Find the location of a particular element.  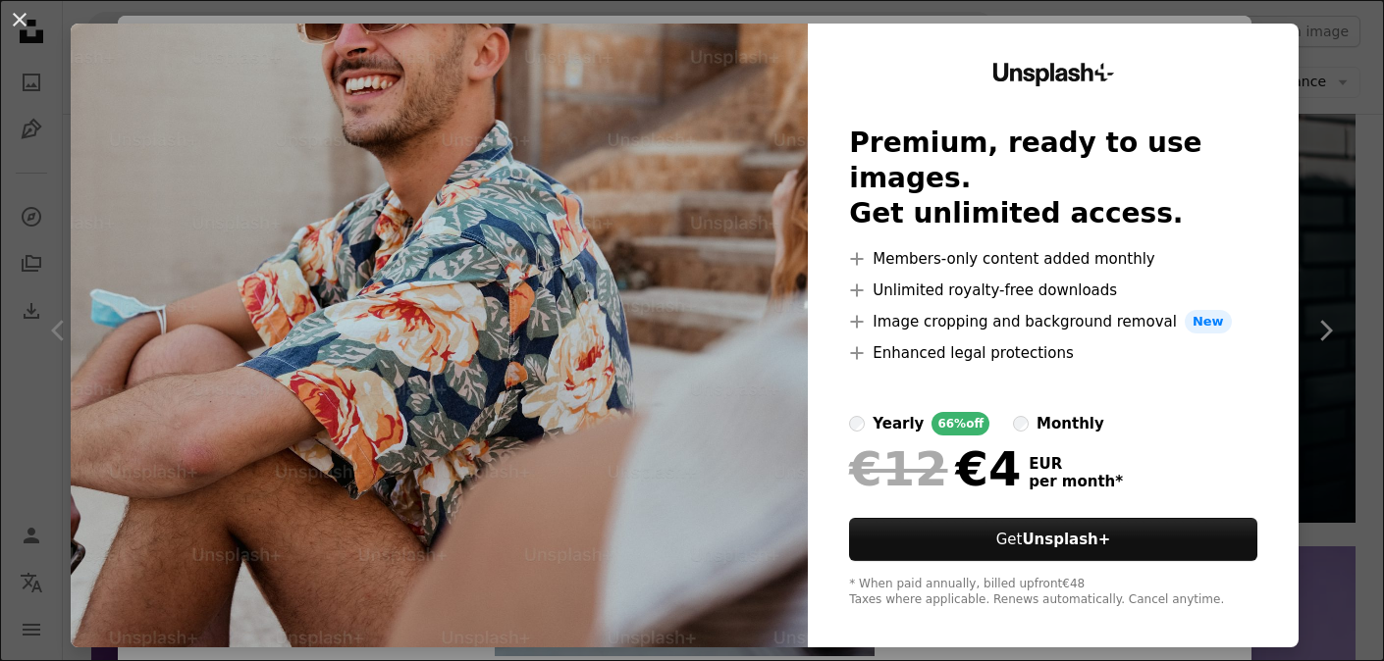

span: per month * is located at coordinates (1076, 482).